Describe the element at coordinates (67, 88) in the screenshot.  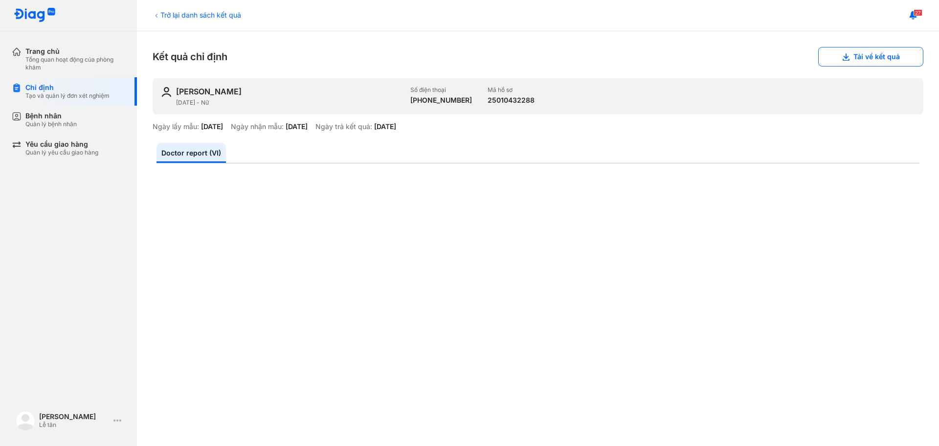
I see `div: Chỉ định` at that location.